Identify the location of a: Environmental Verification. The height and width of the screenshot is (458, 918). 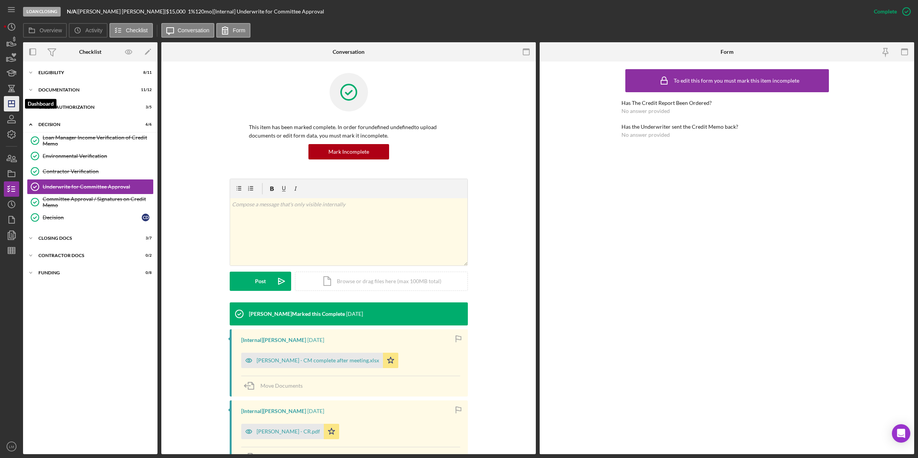
(90, 156).